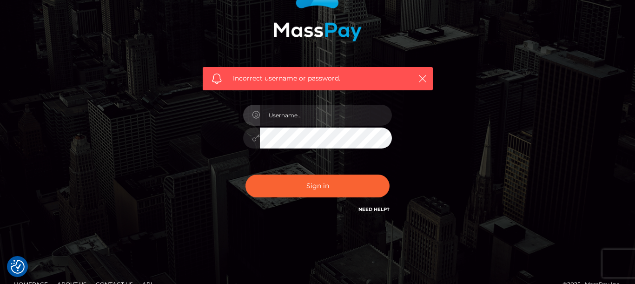  Describe the element at coordinates (326, 115) in the screenshot. I see `input: Username...` at that location.